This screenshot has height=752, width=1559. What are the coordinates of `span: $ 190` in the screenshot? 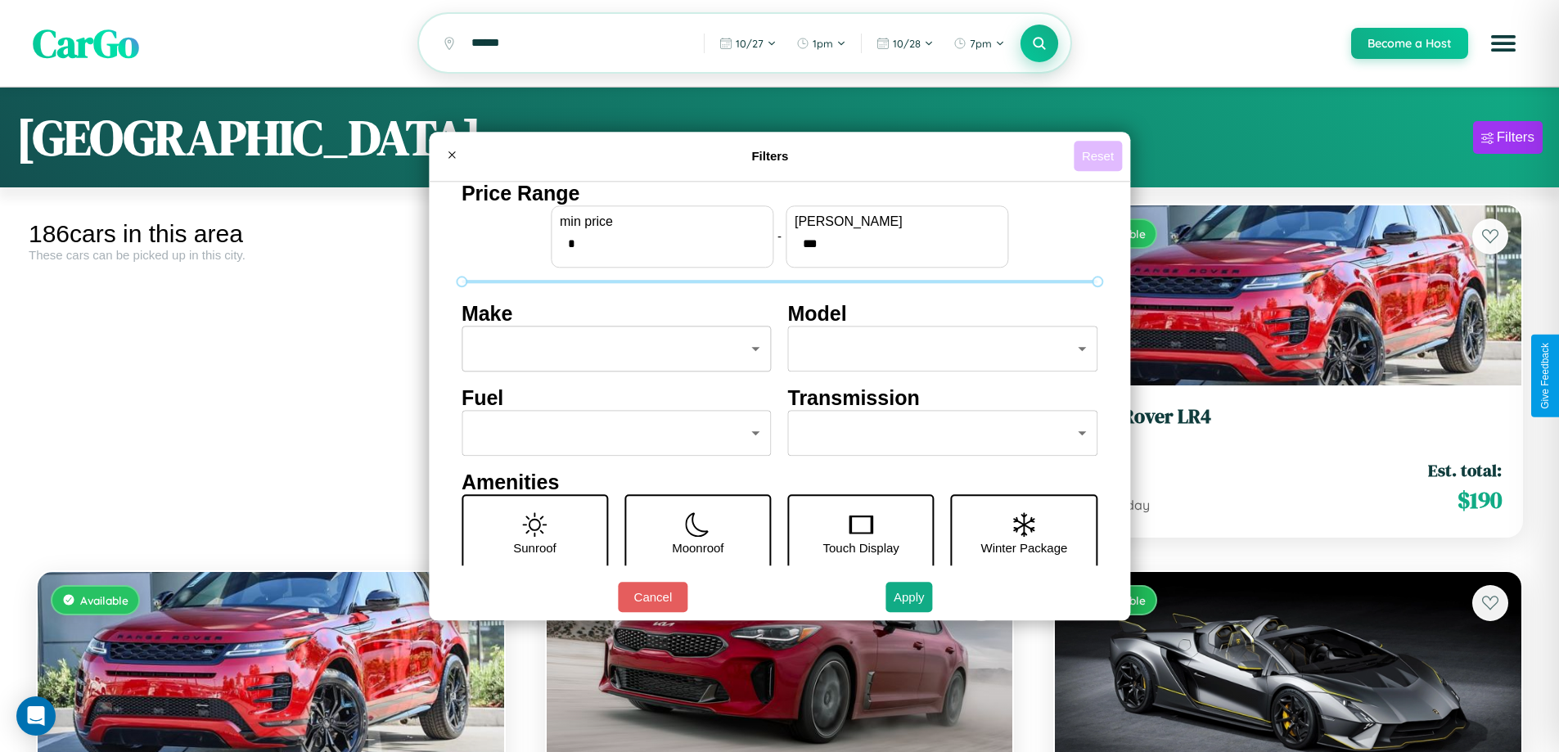 It's located at (1479, 500).